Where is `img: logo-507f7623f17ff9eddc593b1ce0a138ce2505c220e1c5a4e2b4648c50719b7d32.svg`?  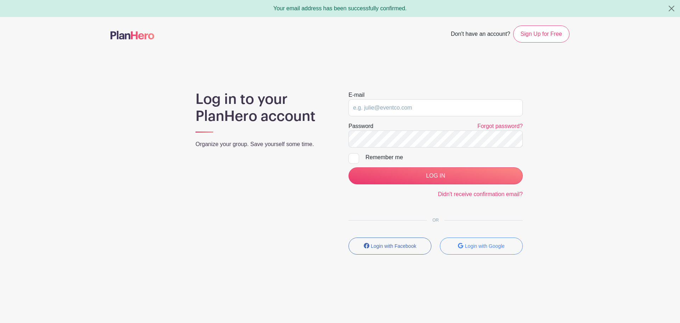
img: logo-507f7623f17ff9eddc593b1ce0a138ce2505c220e1c5a4e2b4648c50719b7d32.svg is located at coordinates (133, 35).